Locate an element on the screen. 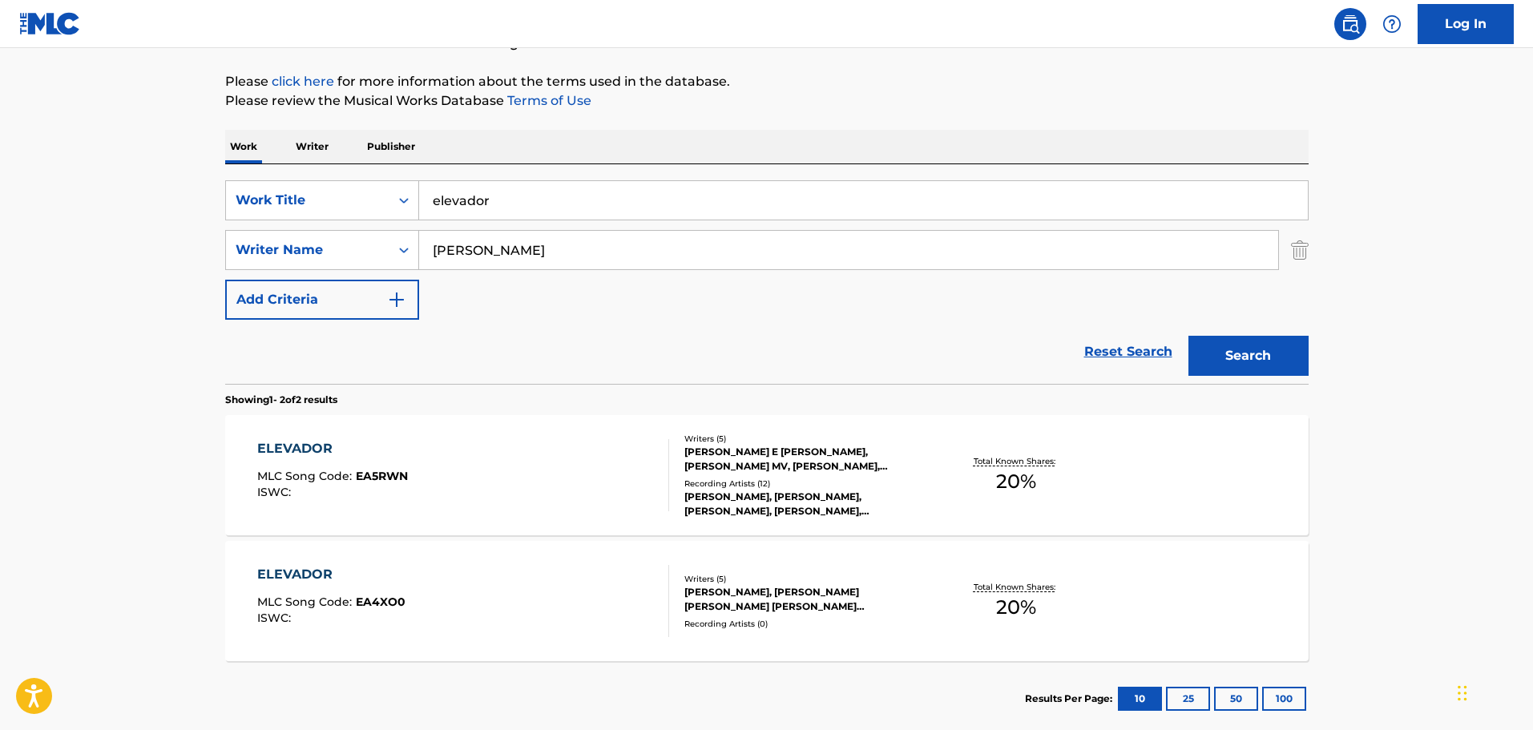 This screenshot has height=730, width=1533. button: Add Criteria is located at coordinates (322, 300).